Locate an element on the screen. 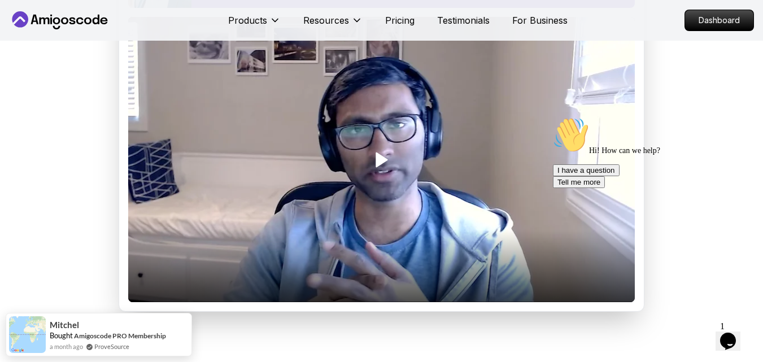 The width and height of the screenshot is (763, 362). span: Bought is located at coordinates (61, 335).